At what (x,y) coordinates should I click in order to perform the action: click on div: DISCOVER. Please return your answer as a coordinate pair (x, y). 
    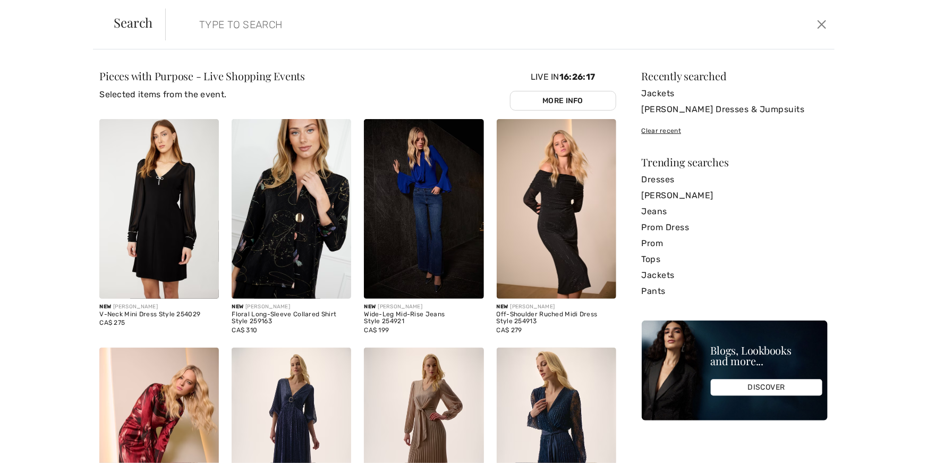
    Looking at the image, I should click on (767, 387).